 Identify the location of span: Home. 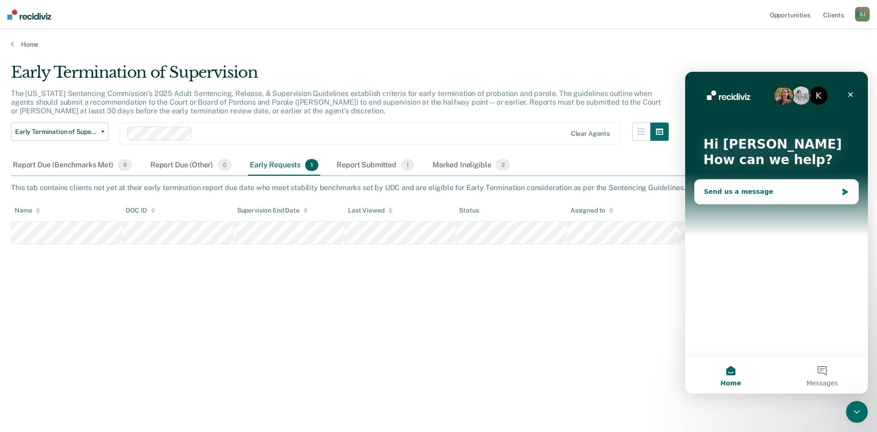
(45, 311).